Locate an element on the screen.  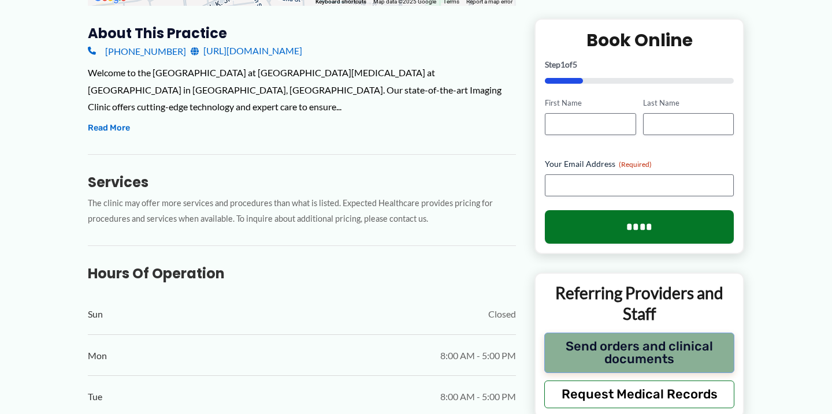
span: (Required) is located at coordinates (635, 164).